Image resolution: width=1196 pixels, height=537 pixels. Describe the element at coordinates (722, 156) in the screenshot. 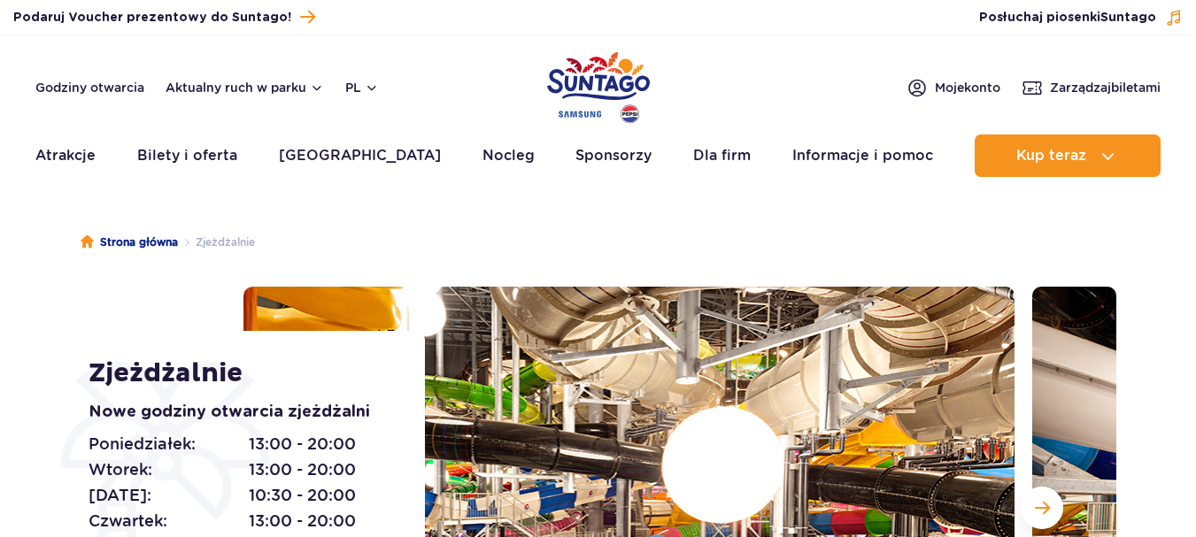

I see `a: Dla firm` at that location.